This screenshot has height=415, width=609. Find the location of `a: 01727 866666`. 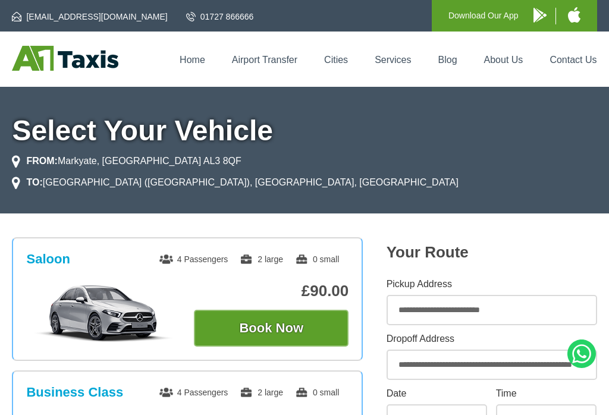

a: 01727 866666 is located at coordinates (220, 17).